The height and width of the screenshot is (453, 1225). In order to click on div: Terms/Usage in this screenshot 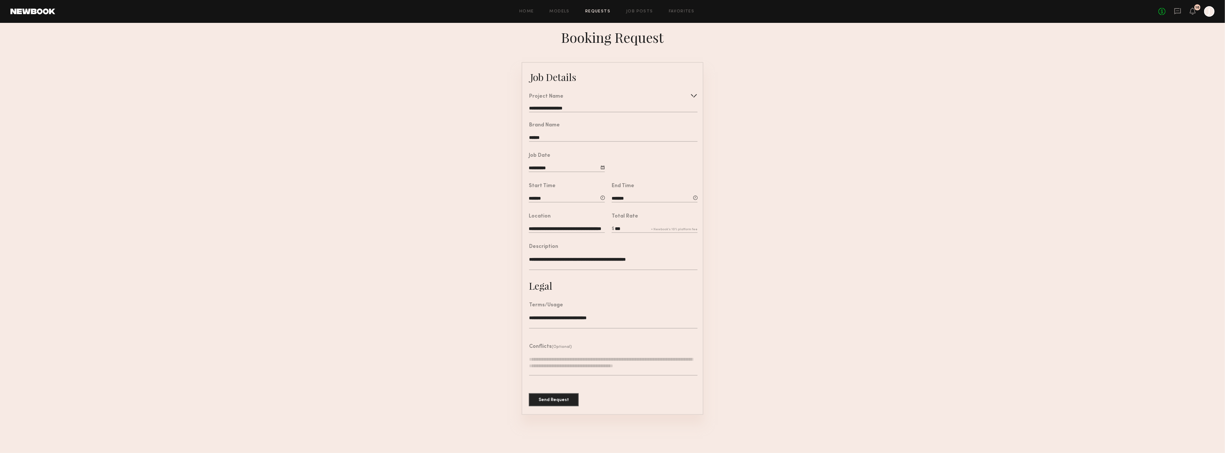, I will do `click(546, 305)`.